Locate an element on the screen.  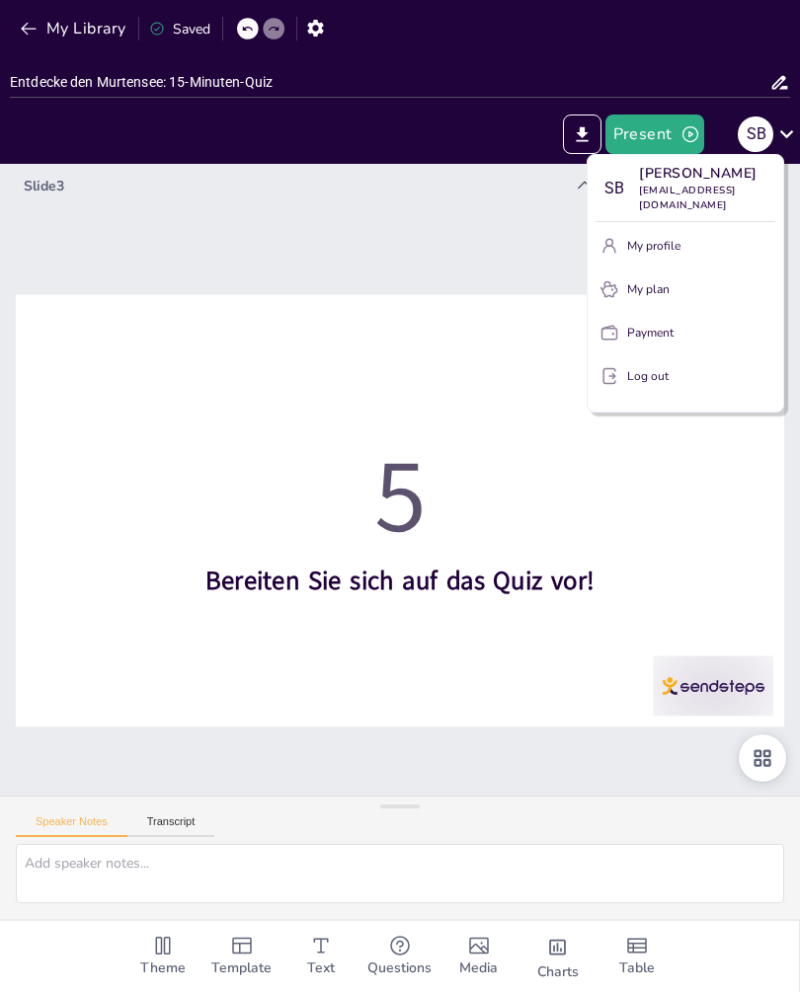
button: My plan is located at coordinates (685, 289).